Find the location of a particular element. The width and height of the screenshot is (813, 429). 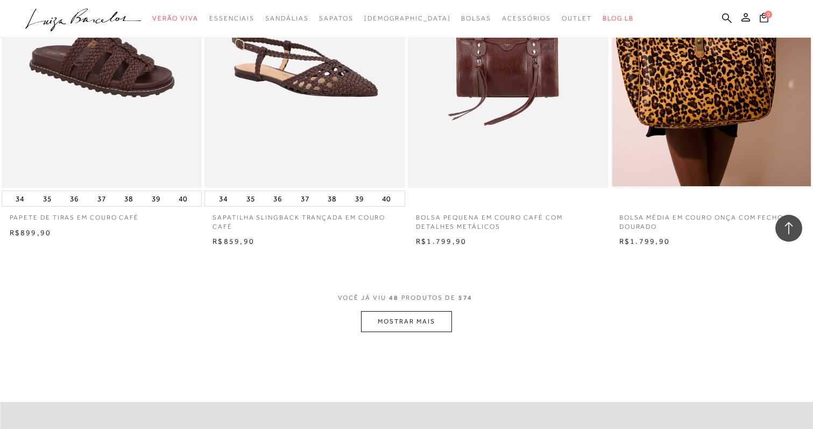

span: Acessórios is located at coordinates (526, 18).